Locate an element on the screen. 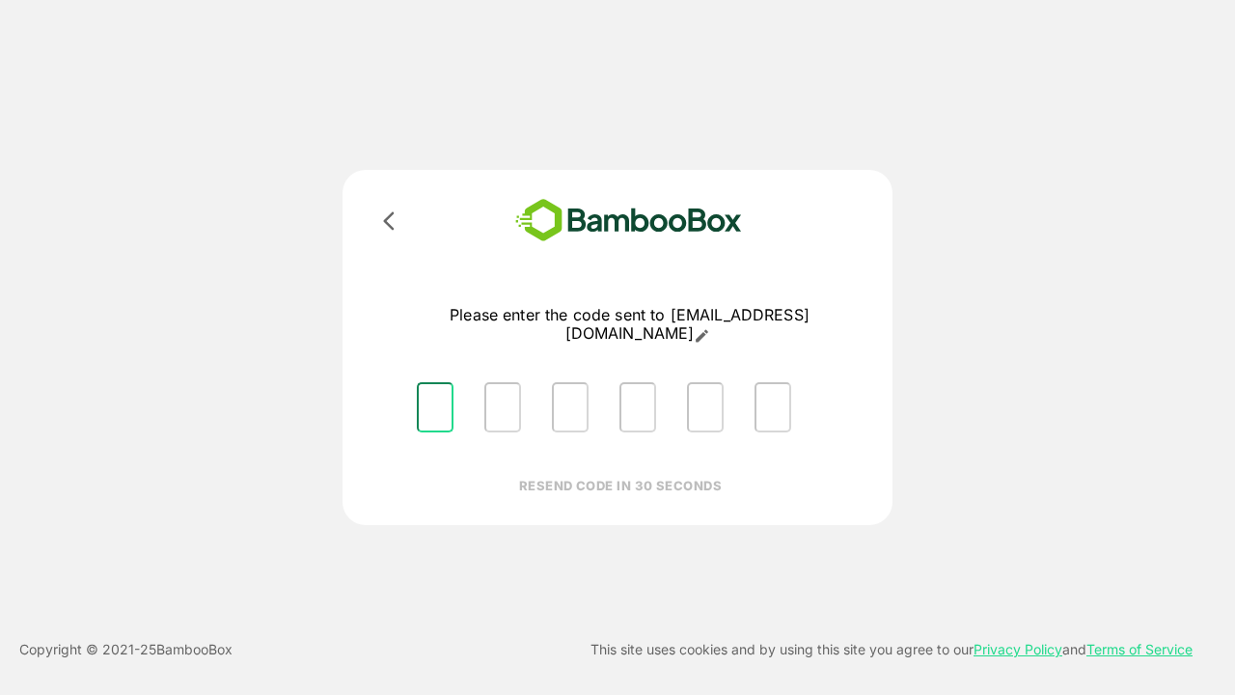  p: This site uses cookies and by using this site you agree to our and is located at coordinates (892, 649).